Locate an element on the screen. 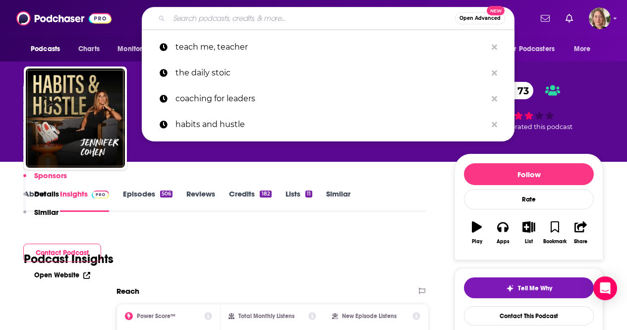 This screenshot has width=627, height=330. h2: Power Score™ is located at coordinates (156, 316).